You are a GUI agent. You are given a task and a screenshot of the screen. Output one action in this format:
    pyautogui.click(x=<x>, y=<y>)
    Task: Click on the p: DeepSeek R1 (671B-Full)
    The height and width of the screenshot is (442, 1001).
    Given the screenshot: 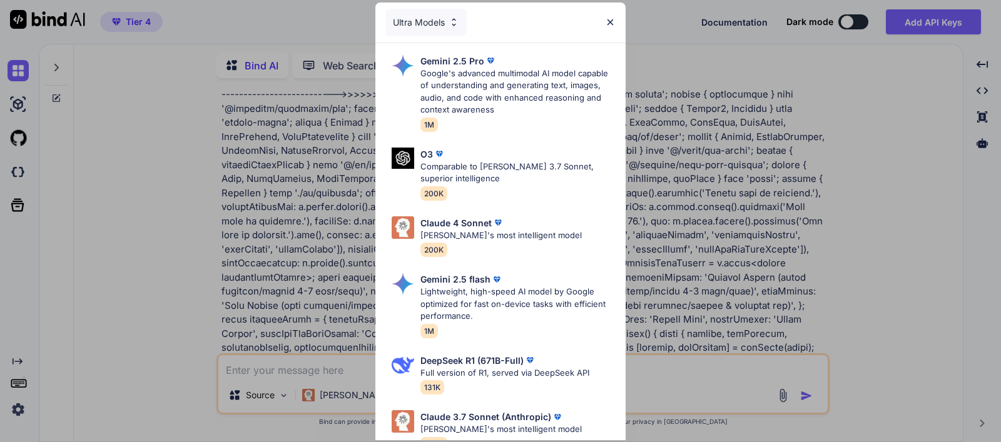 What is the action you would take?
    pyautogui.click(x=472, y=360)
    